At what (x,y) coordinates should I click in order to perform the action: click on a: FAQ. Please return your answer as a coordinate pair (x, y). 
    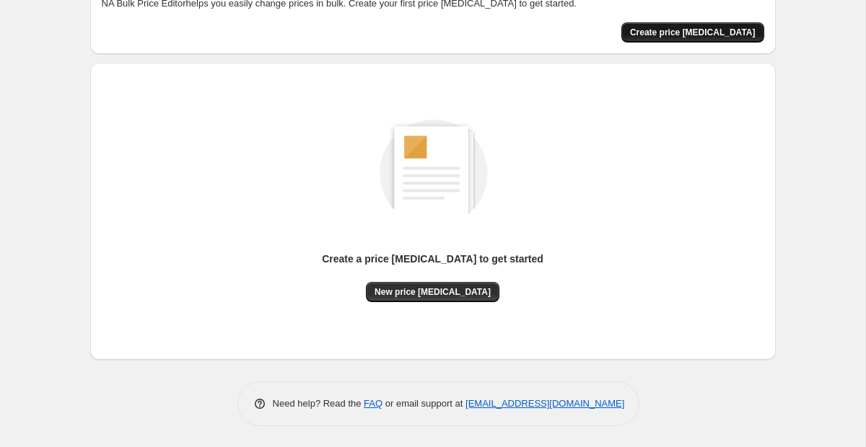
    Looking at the image, I should click on (373, 403).